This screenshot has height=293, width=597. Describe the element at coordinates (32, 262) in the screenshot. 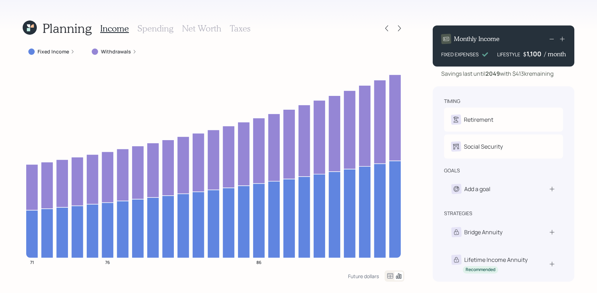

I see `tspan: 71` at that location.